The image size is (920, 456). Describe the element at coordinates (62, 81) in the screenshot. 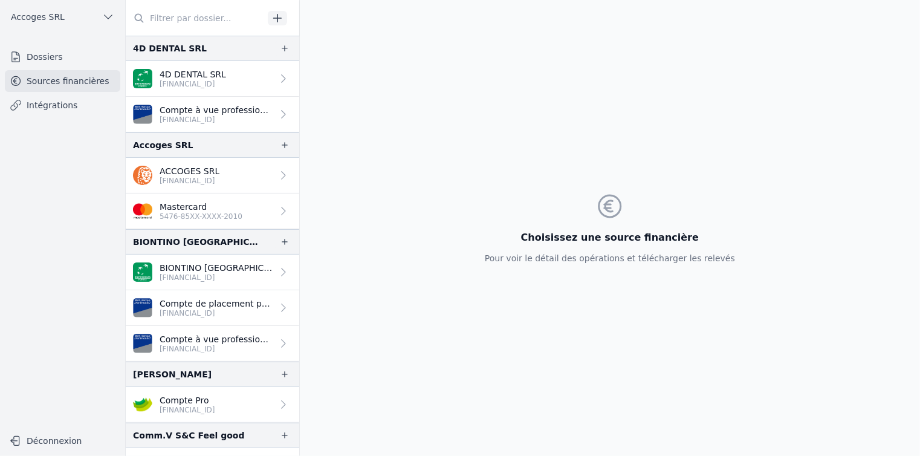

I see `a: Sources financières` at that location.